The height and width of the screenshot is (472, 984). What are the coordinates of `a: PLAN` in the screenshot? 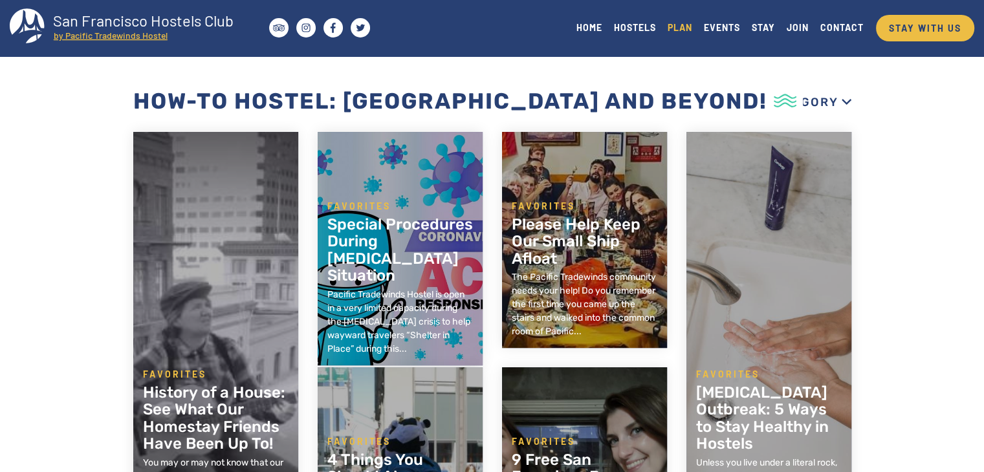 It's located at (680, 27).